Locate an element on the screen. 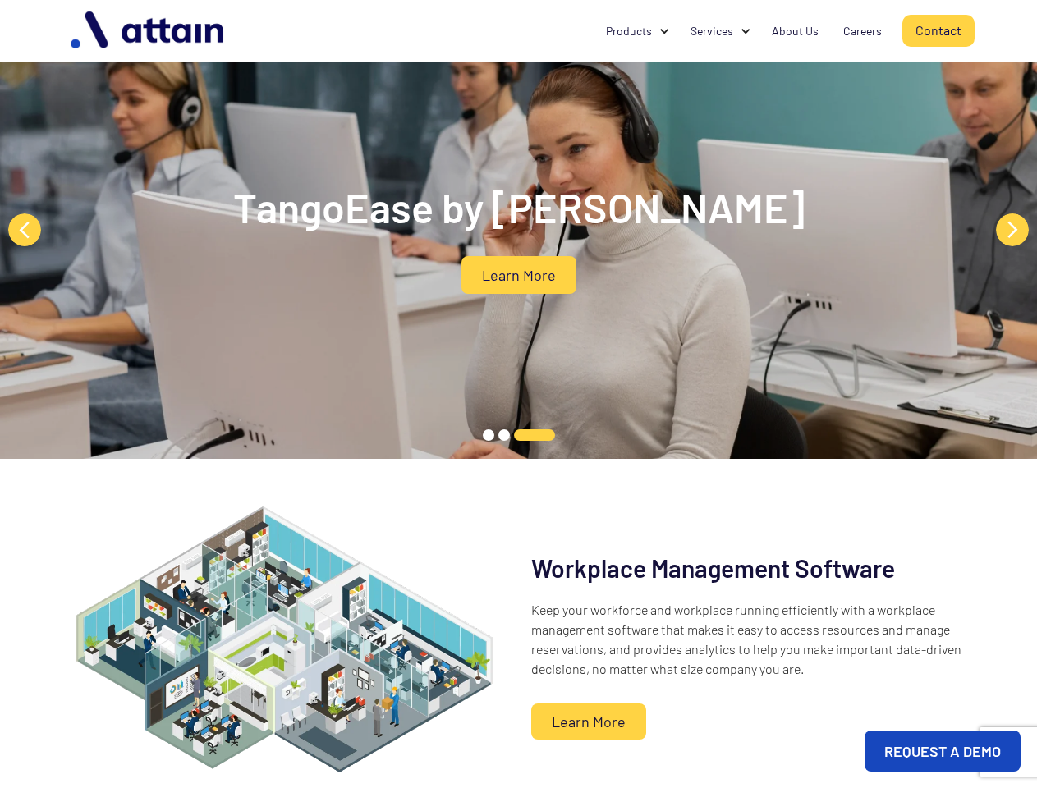  button: Previous is located at coordinates (25, 230).